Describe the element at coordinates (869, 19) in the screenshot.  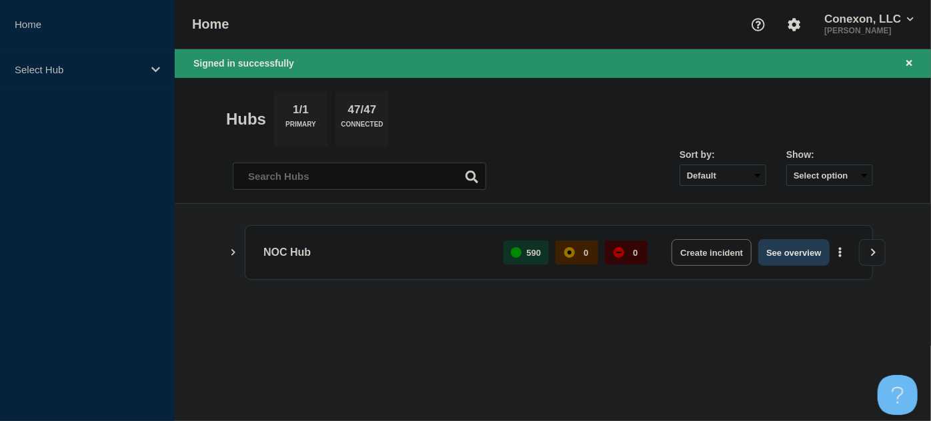
I see `button: Conexon, LLC` at that location.